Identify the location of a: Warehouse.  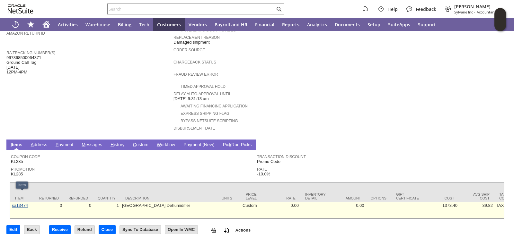
(98, 24).